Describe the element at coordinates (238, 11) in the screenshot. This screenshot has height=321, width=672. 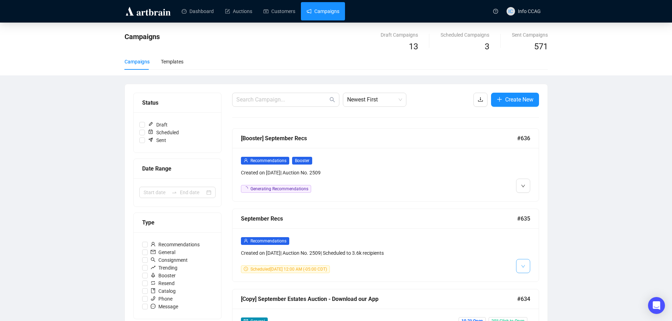
I see `a: Auctions` at that location.